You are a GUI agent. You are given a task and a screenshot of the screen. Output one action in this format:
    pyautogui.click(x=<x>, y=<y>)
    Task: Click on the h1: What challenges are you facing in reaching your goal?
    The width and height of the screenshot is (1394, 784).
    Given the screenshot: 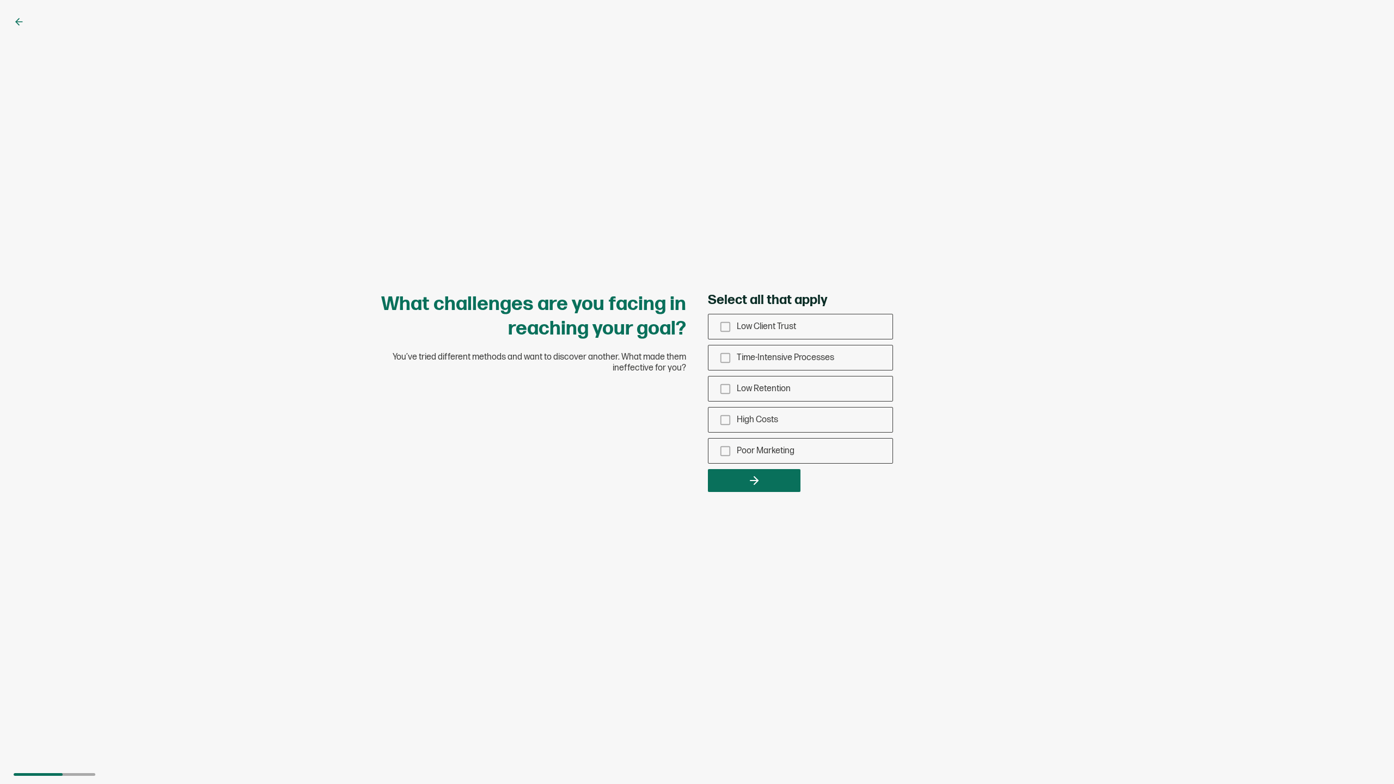 What is the action you would take?
    pyautogui.click(x=534, y=316)
    